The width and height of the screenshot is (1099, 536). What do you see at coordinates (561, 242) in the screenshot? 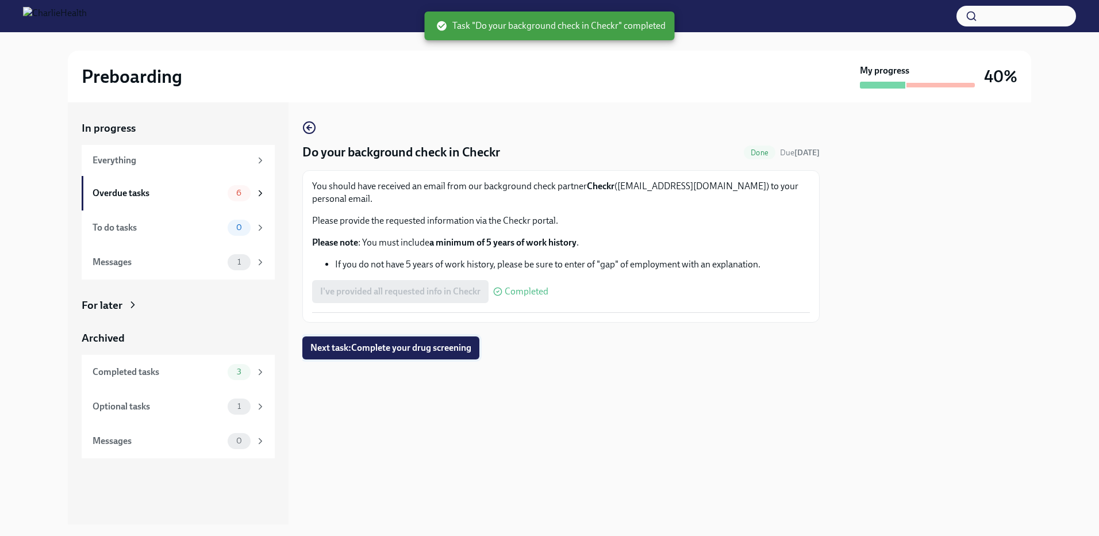
I see `p: : You must include .` at bounding box center [561, 242].